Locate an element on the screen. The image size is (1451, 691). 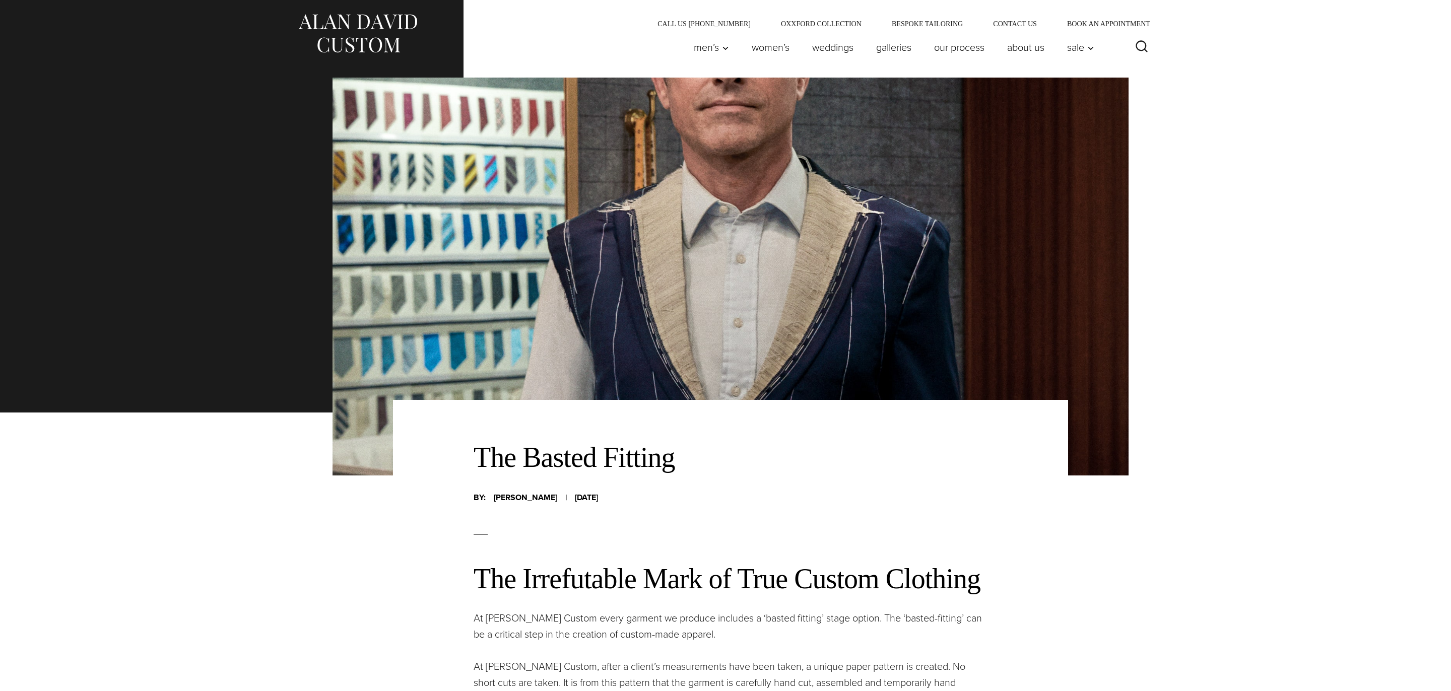
a: weddings is located at coordinates (833, 47).